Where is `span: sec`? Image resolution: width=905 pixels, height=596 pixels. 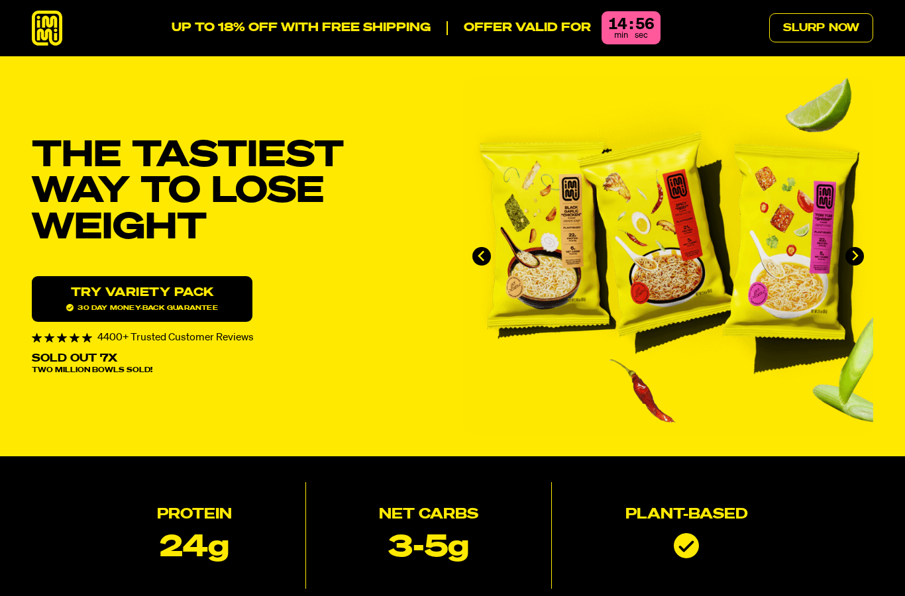
span: sec is located at coordinates (641, 35).